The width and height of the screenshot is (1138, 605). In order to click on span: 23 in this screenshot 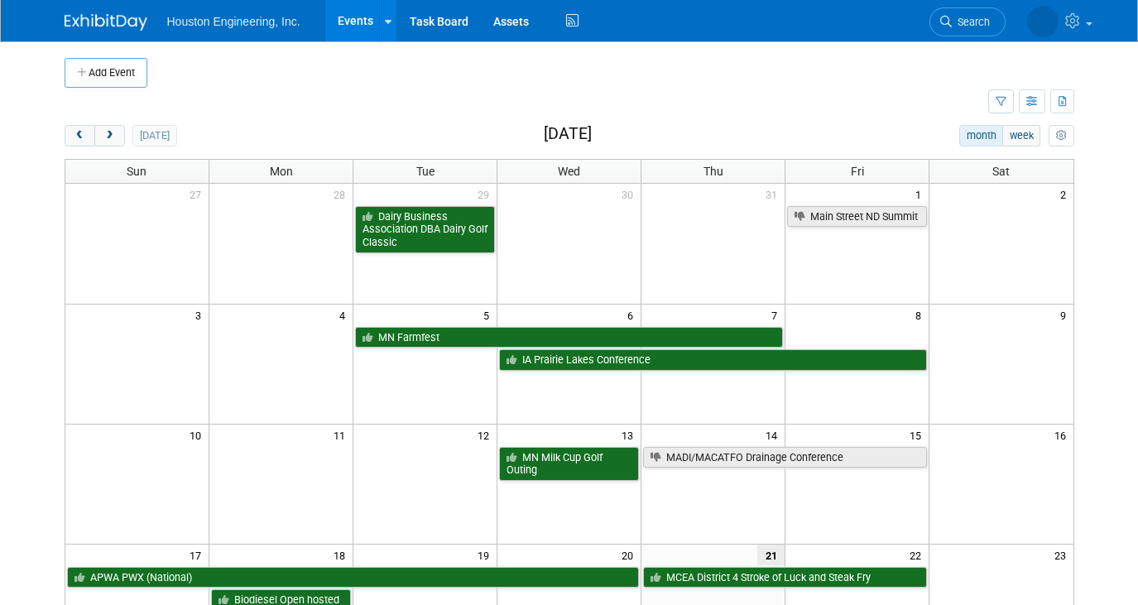, I will do `click(1063, 555)`.